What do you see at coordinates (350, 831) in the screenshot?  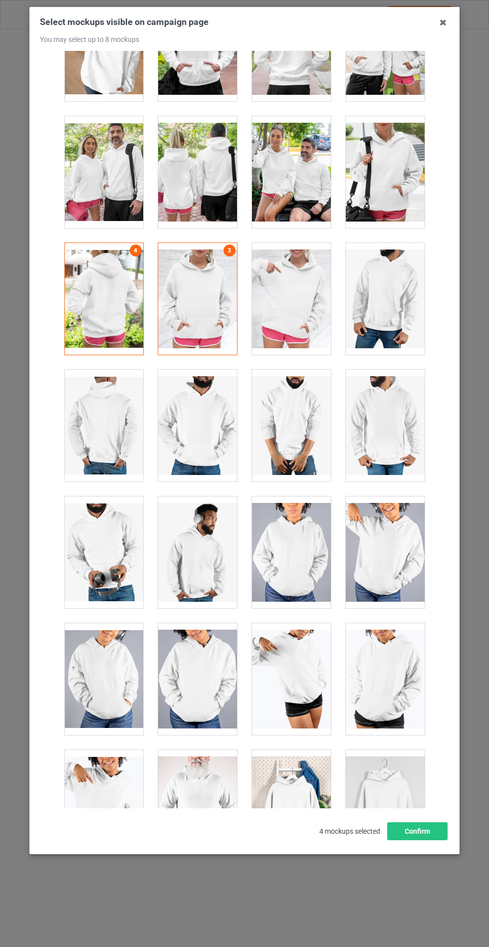 I see `span: 4 mockups selected` at bounding box center [350, 831].